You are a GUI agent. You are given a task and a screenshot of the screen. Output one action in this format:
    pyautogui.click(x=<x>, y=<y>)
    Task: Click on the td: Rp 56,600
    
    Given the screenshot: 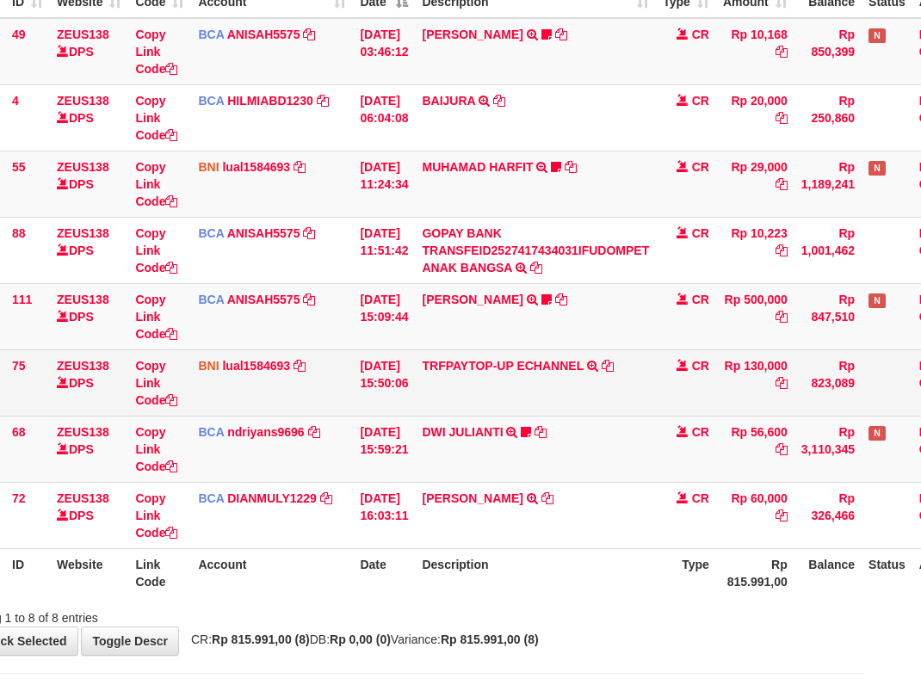 What is the action you would take?
    pyautogui.click(x=755, y=448)
    